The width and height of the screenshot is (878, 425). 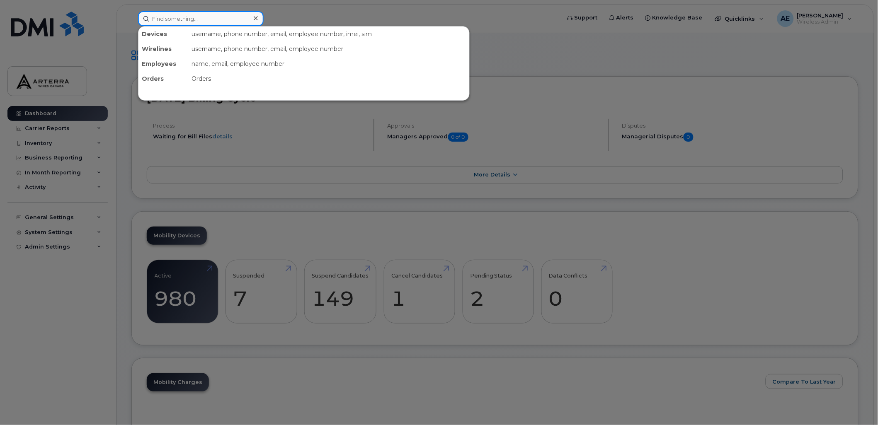 I want to click on div: Employees, so click(x=163, y=64).